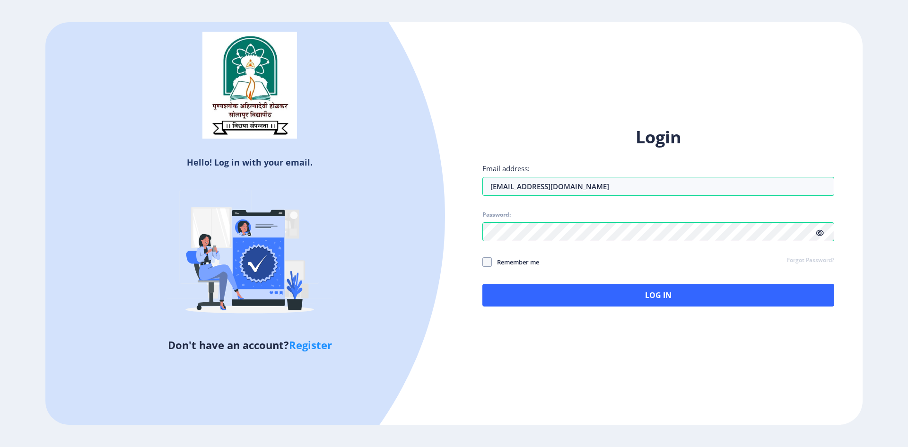 The height and width of the screenshot is (447, 908). Describe the element at coordinates (658, 295) in the screenshot. I see `button: Log In` at that location.